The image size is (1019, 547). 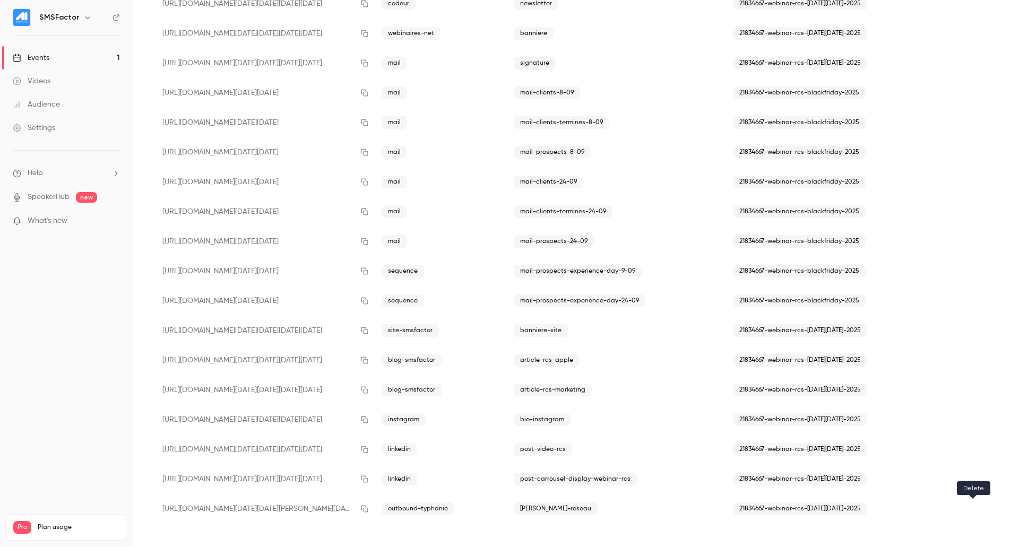 What do you see at coordinates (552, 152) in the screenshot?
I see `span: mail-prospects-8-09` at bounding box center [552, 152].